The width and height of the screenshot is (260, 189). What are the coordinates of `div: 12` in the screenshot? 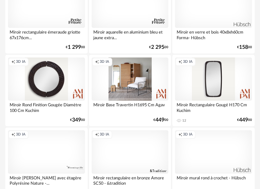 It's located at (184, 121).